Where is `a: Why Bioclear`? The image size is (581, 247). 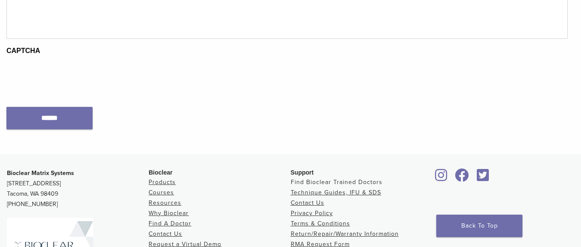 a: Why Bioclear is located at coordinates (168, 213).